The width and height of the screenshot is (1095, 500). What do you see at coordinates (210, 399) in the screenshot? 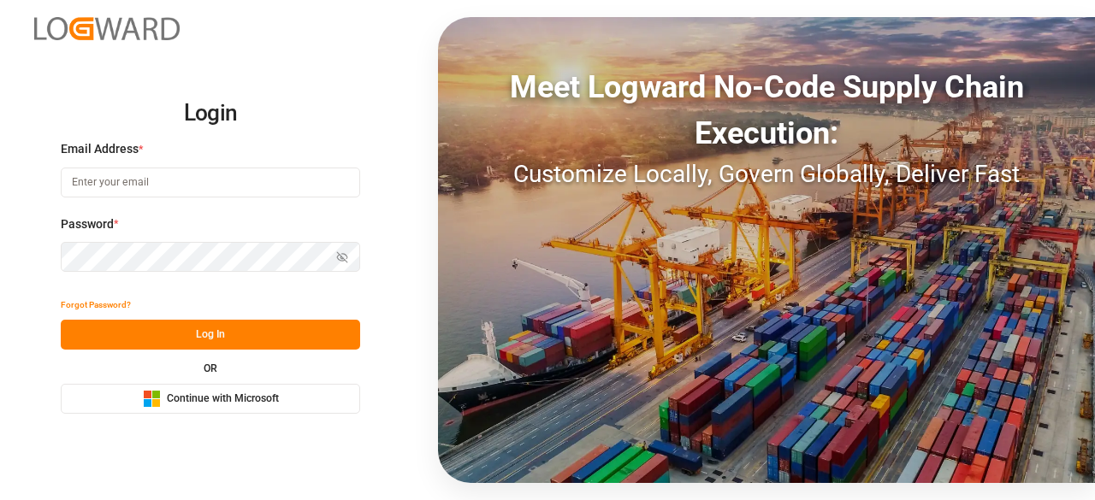
I see `button: Continue with Microsoft` at bounding box center [210, 399].